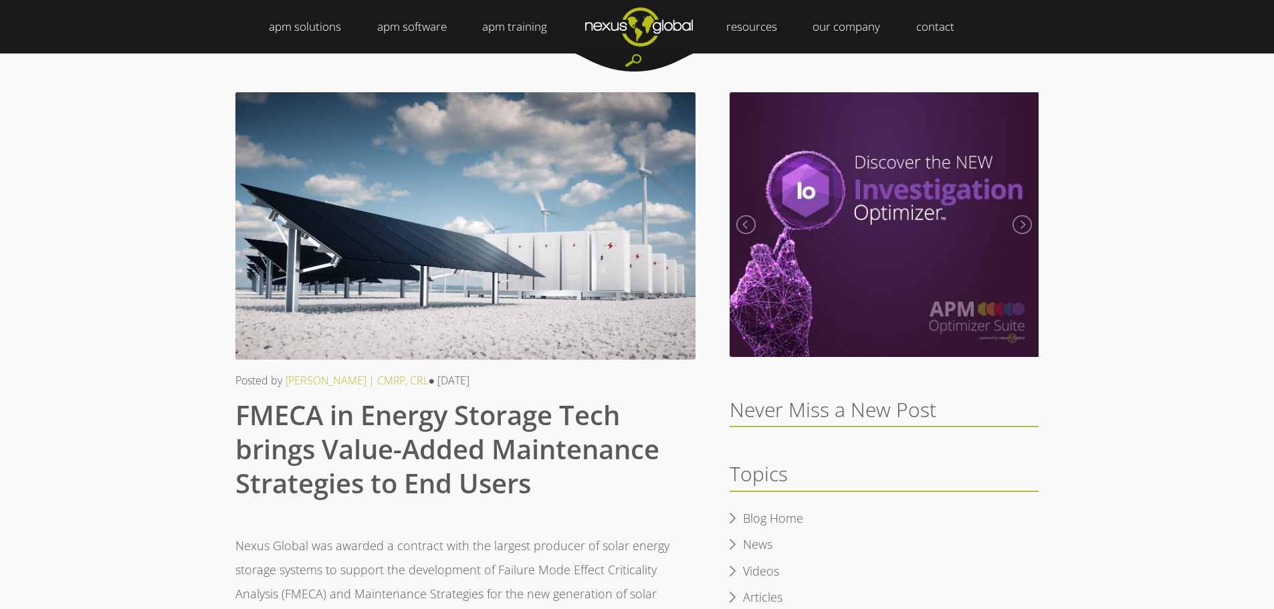 The image size is (1274, 609). What do you see at coordinates (447, 449) in the screenshot?
I see `span: FMECA in Energy Storage Tech brings Value-Added Maintenance Strategies to End Users` at bounding box center [447, 449].